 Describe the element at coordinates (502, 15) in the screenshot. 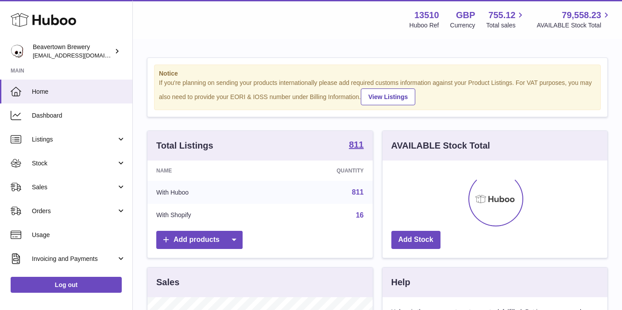

I see `span: 755.12` at that location.